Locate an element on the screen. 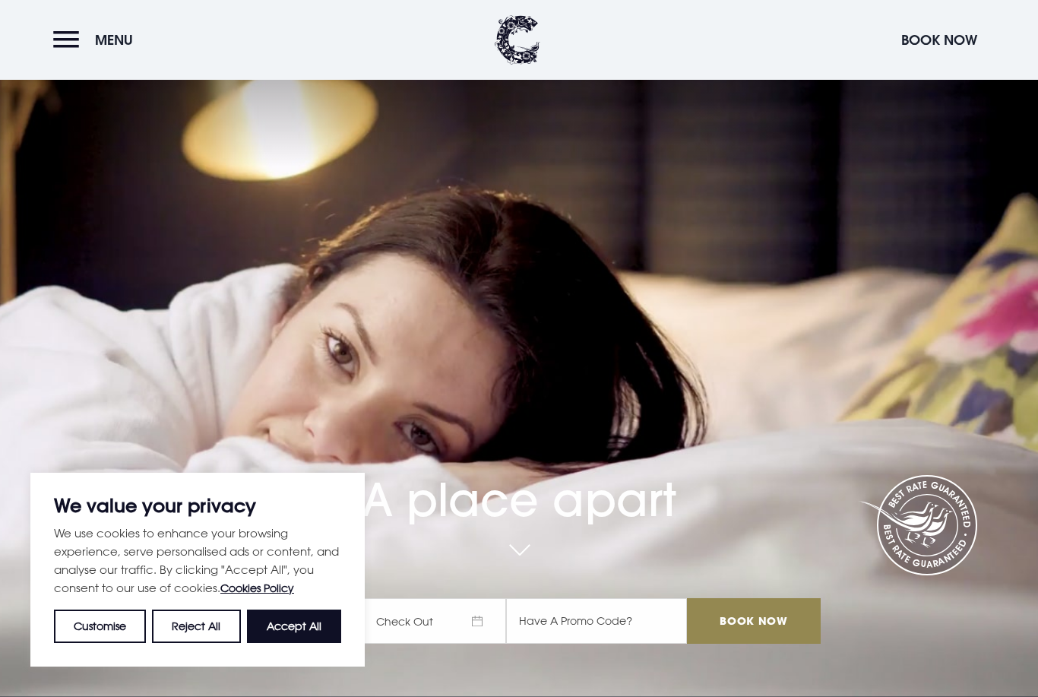  div: We value your privacy is located at coordinates (198, 569).